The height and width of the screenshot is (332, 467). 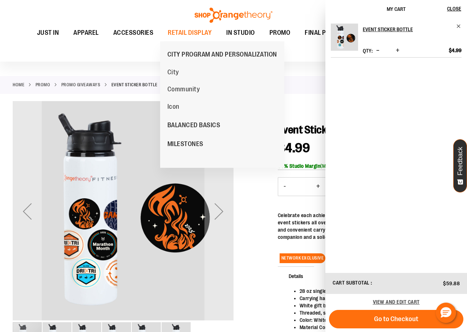 I want to click on a: RETAIL DISPLAY, so click(x=189, y=33).